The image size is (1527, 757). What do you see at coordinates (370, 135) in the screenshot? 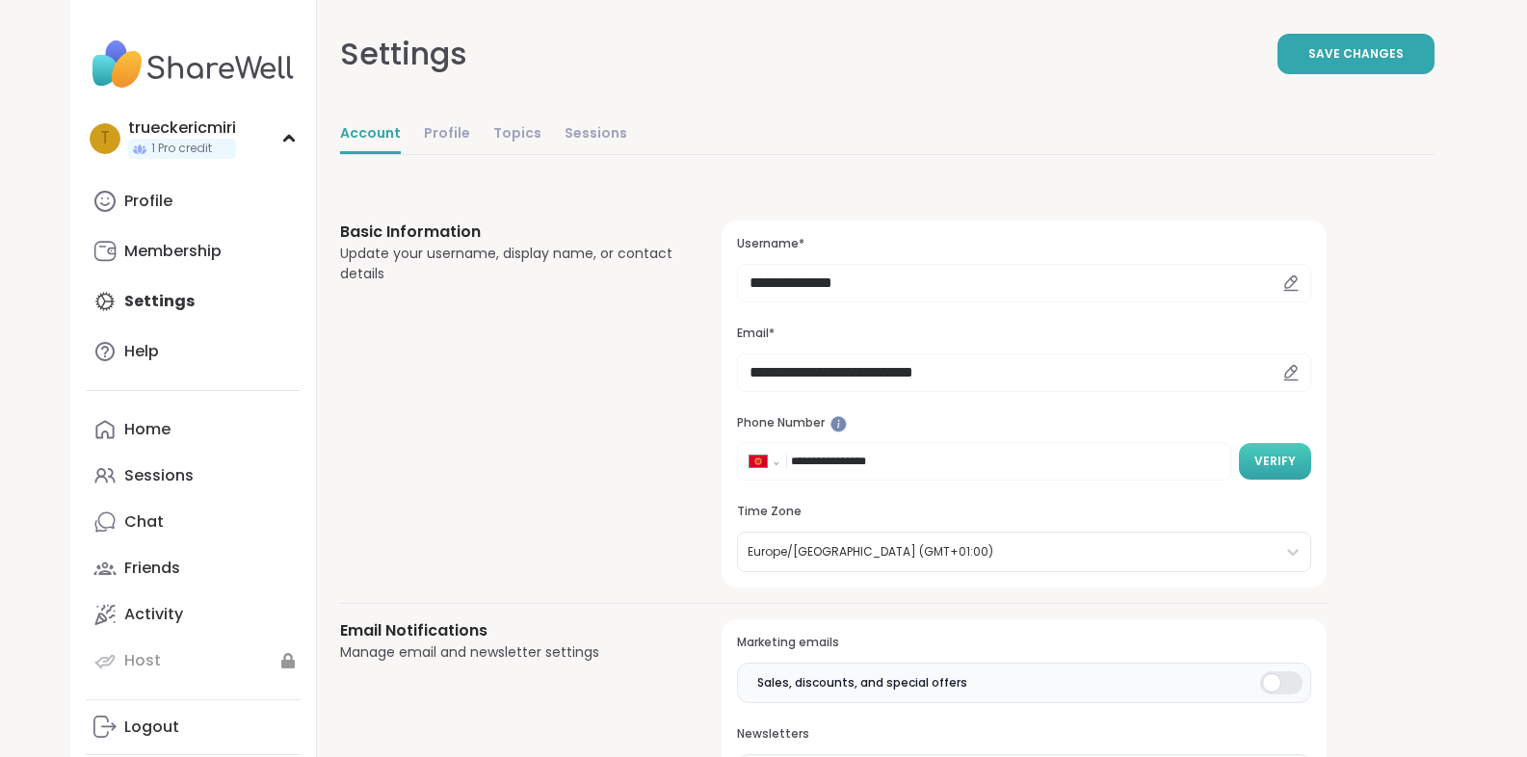
I see `a: Account` at bounding box center [370, 135].